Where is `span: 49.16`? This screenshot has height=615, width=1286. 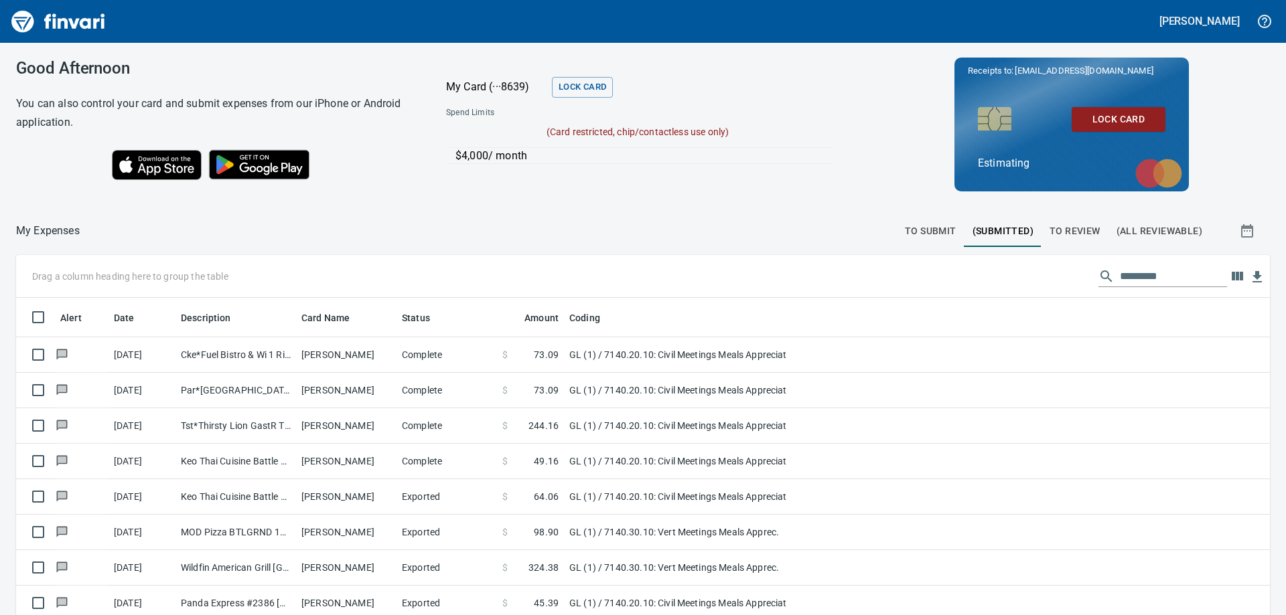 span: 49.16 is located at coordinates (546, 461).